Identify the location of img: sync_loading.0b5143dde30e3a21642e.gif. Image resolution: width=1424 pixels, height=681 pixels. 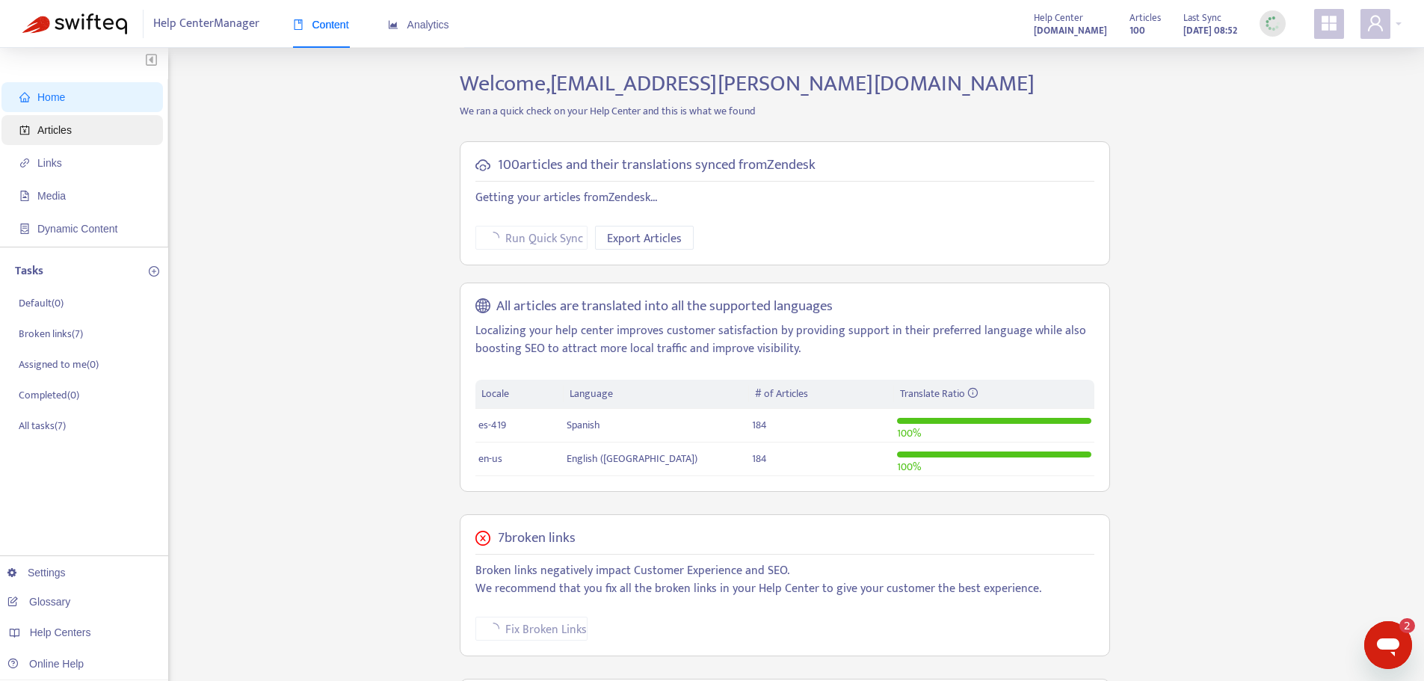
(1272, 23).